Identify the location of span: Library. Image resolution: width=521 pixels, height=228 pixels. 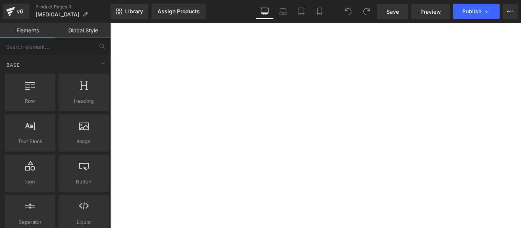
(134, 11).